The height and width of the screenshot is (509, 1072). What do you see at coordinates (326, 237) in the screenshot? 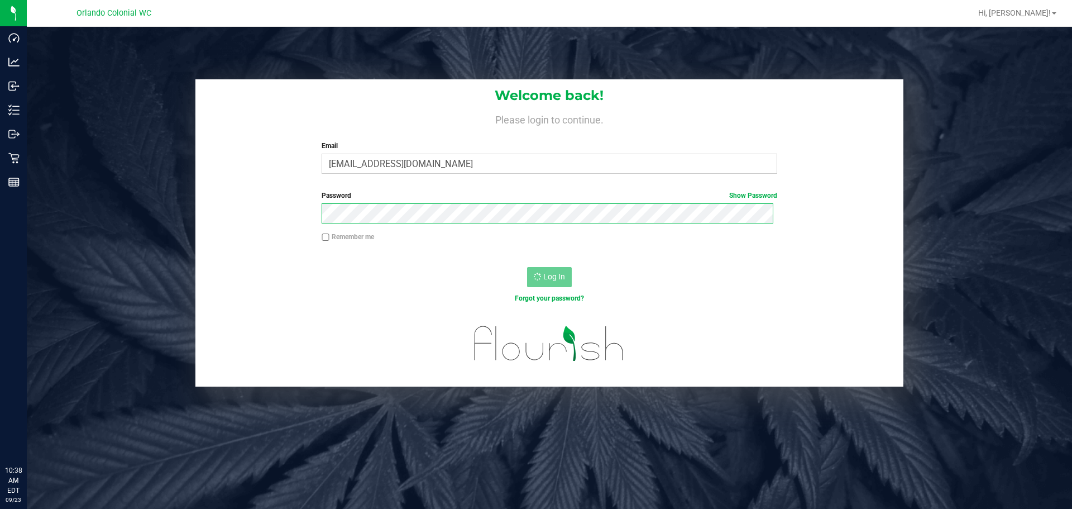
I see `input: Remember me` at bounding box center [326, 237].